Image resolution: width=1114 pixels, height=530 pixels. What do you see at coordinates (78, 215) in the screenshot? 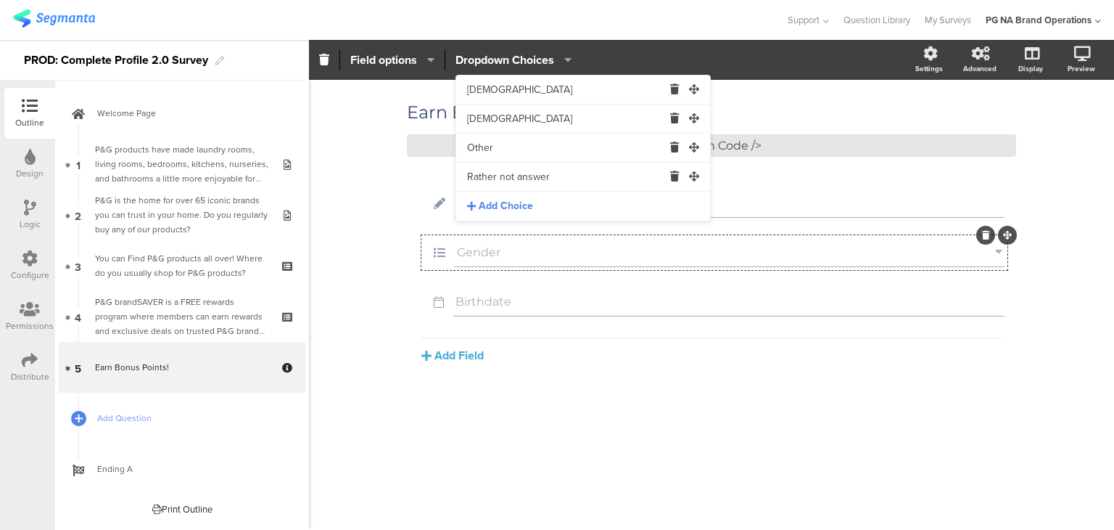
I see `span: 2` at bounding box center [78, 215].